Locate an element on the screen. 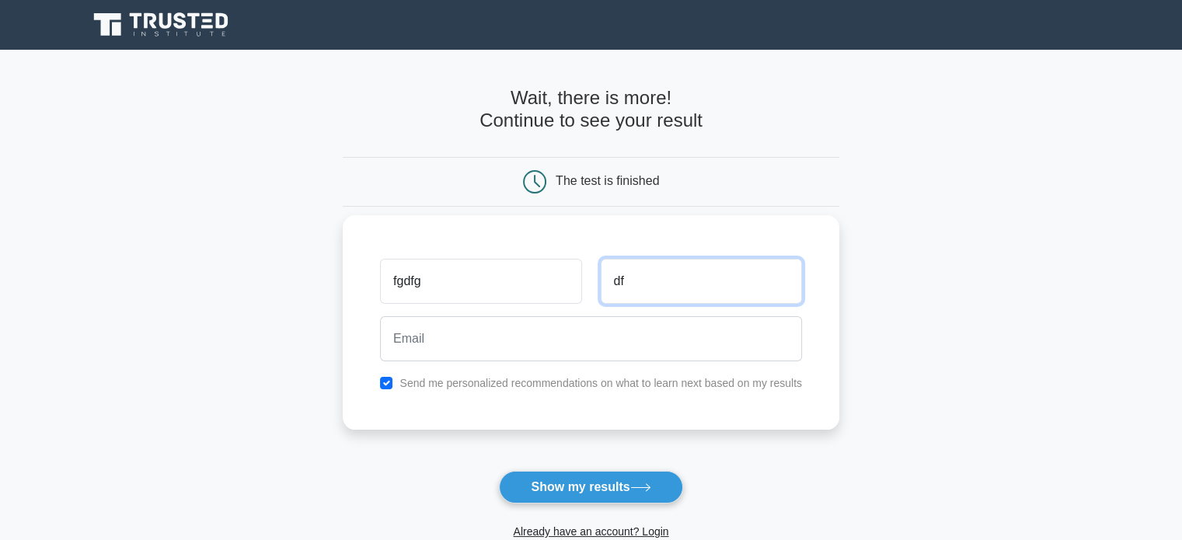  a: Already have an account? Login is located at coordinates (591, 531).